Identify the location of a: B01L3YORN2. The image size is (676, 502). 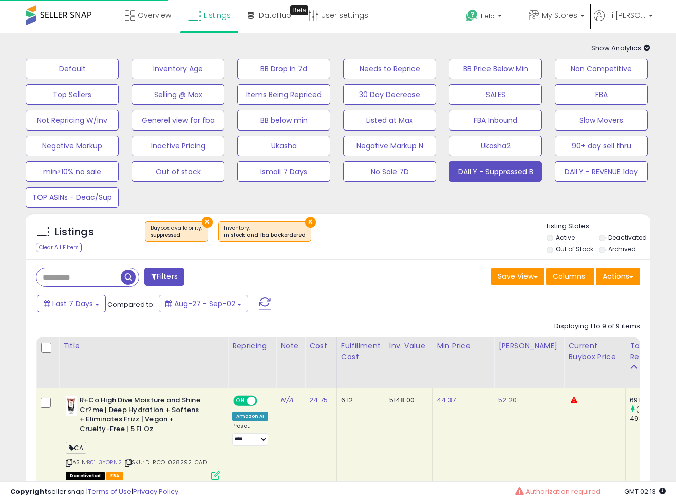
(104, 462).